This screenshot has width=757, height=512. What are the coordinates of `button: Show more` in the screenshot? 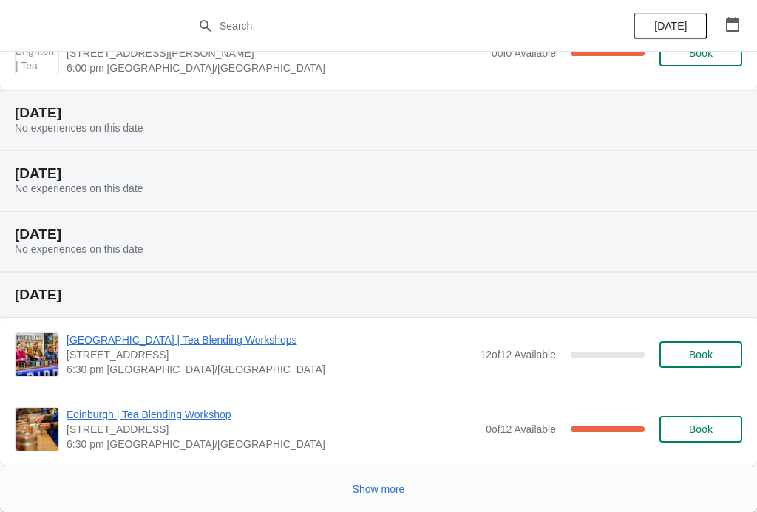 It's located at (378, 489).